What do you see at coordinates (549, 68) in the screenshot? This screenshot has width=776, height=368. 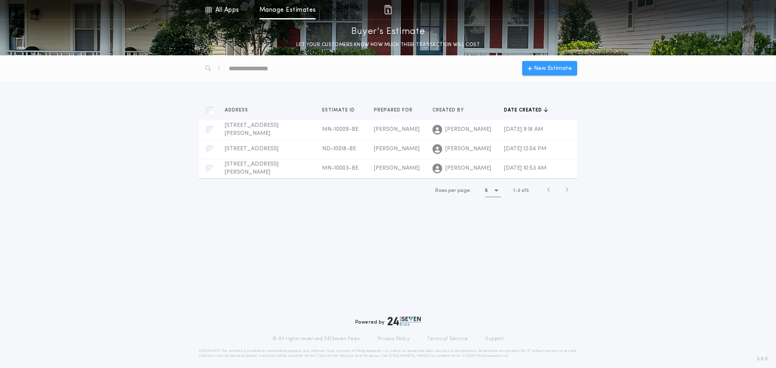 I see `button: New Estimate` at bounding box center [549, 68].